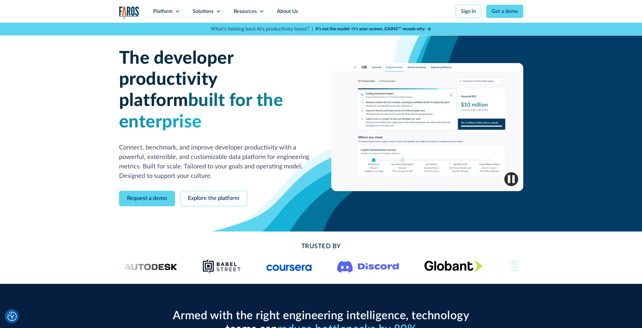  I want to click on a: Get a demo, so click(504, 11).